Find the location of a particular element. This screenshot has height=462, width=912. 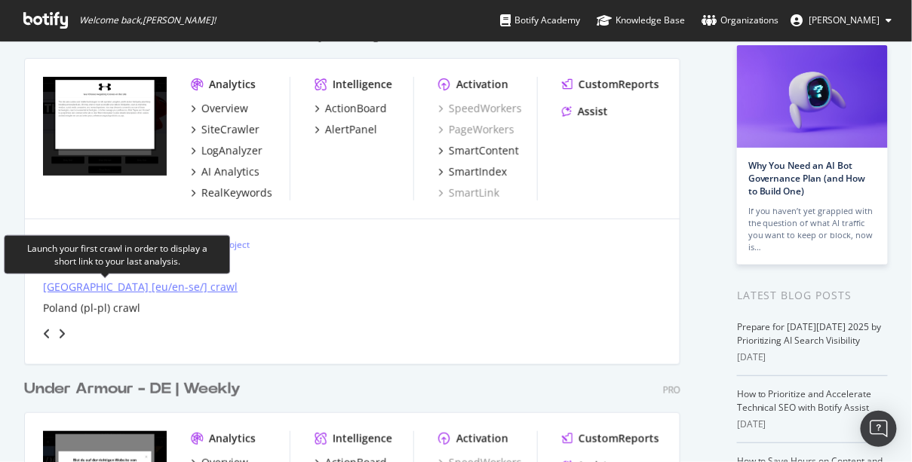

img: Why You Need an AI Bot Governance Plan (and How to Build One) is located at coordinates (812, 97).